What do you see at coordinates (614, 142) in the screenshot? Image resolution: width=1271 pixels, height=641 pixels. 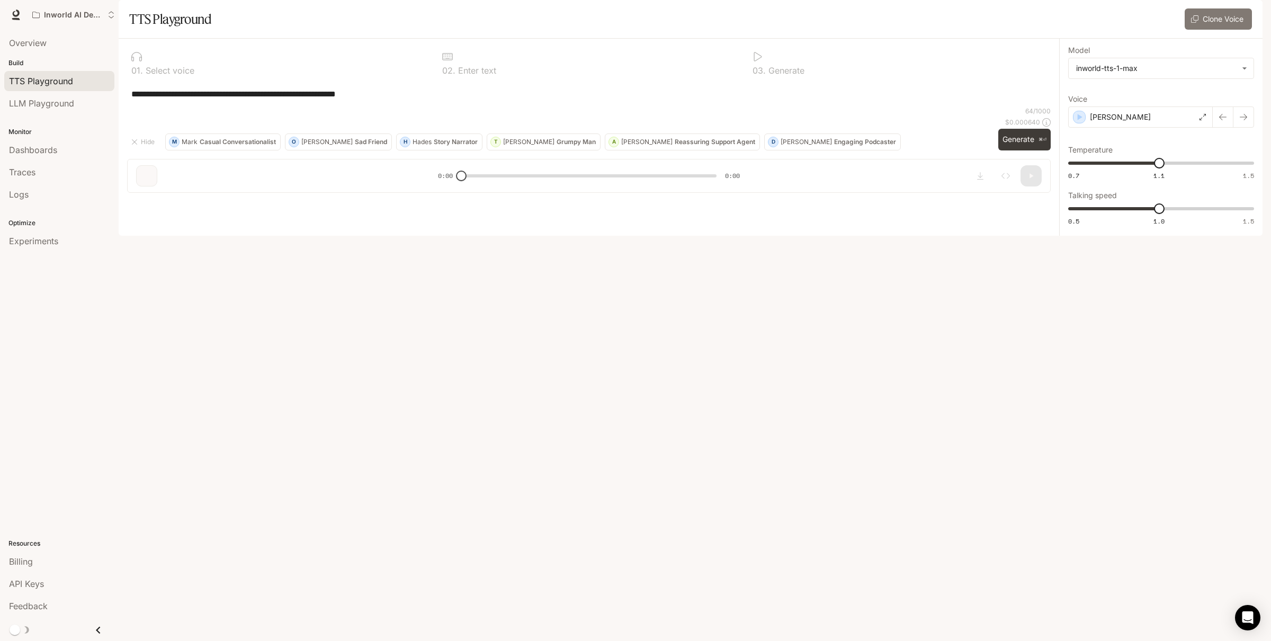 I see `div: A` at bounding box center [614, 142].